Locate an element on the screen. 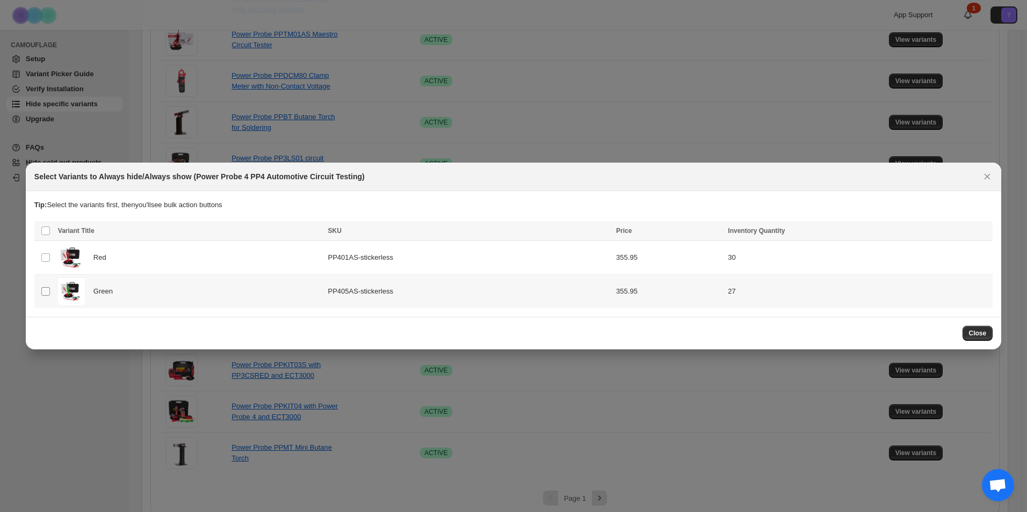 The height and width of the screenshot is (512, 1027). span: Variant Title is located at coordinates (76, 231).